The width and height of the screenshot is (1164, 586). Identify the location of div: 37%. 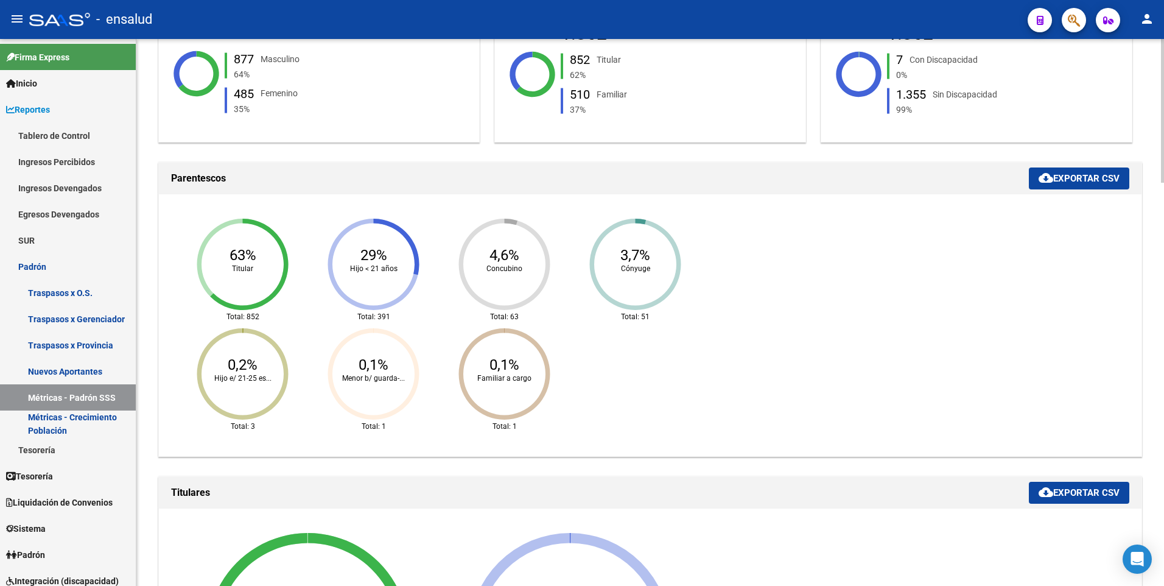
(645, 109).